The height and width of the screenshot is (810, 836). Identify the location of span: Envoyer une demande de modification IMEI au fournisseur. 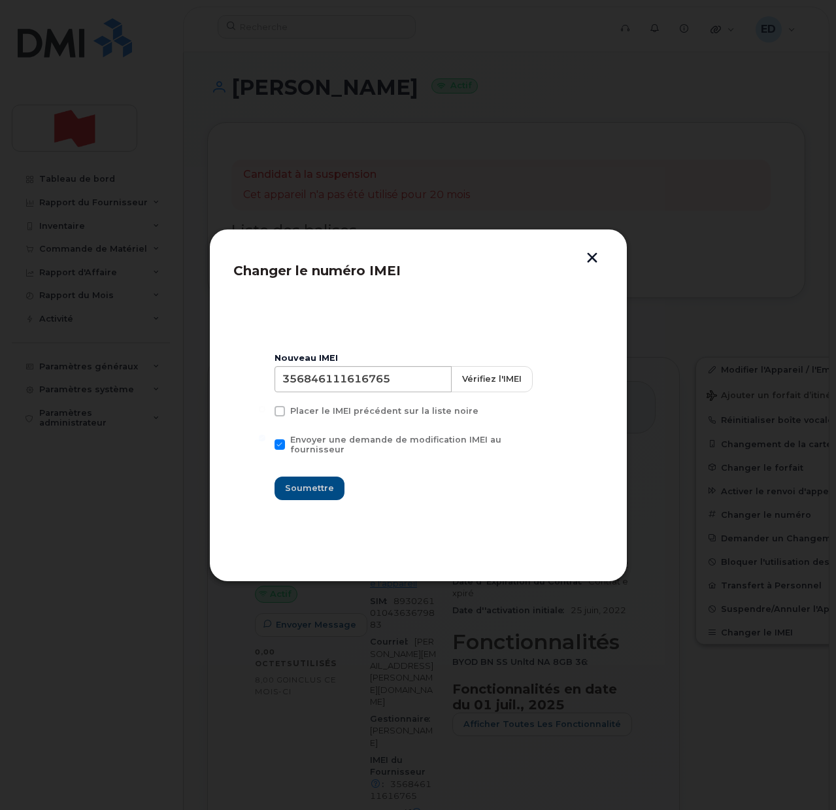
(396, 445).